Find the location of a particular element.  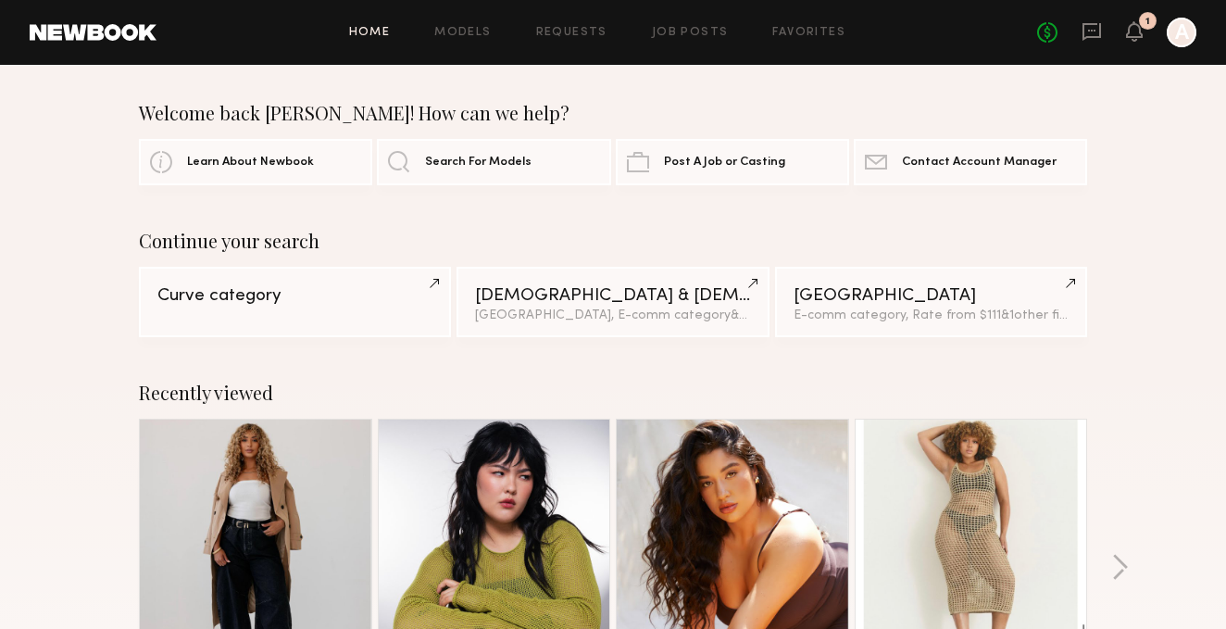

a: Search For Models is located at coordinates (494, 162).